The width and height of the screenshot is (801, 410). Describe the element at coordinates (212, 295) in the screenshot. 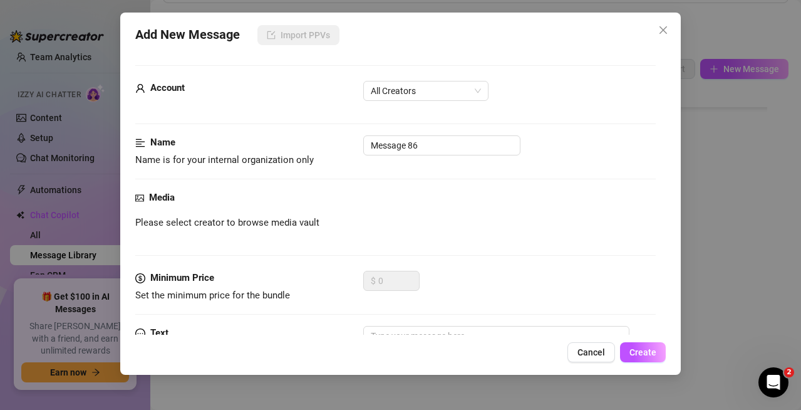

I see `span: Set the minimum price for the bundle` at that location.